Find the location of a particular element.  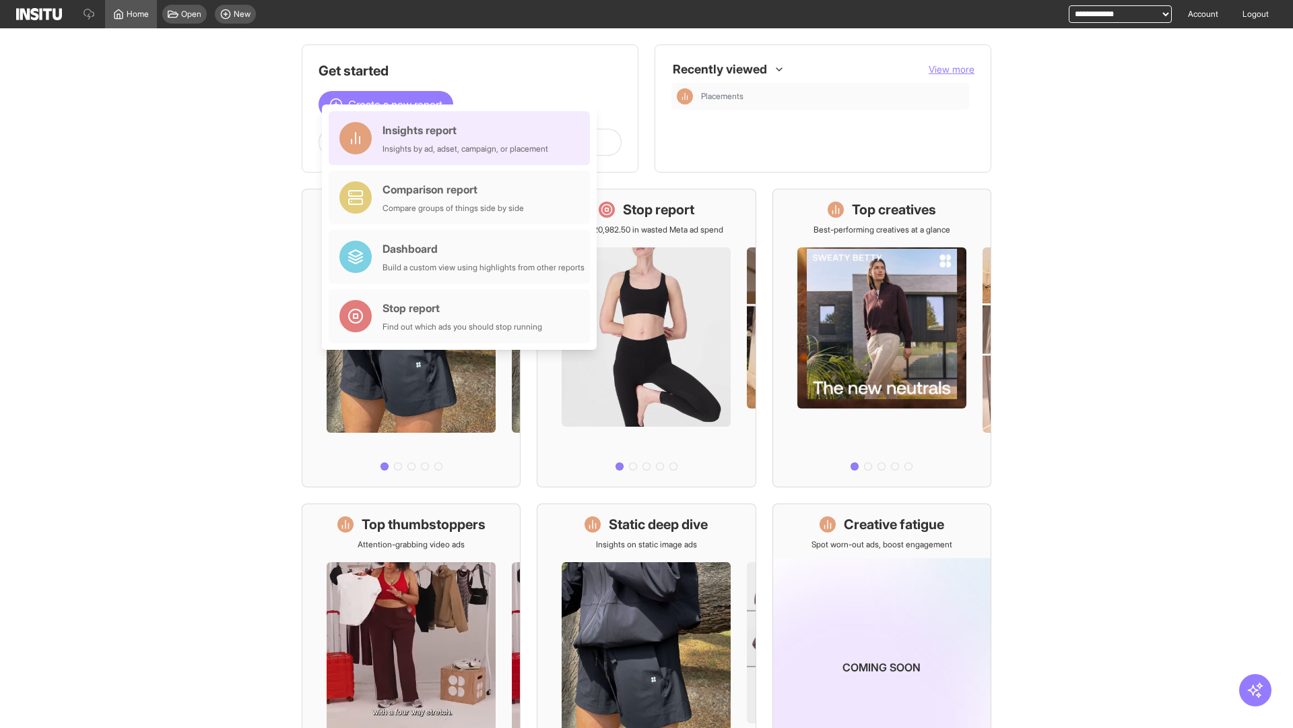

div: Build a custom view using highlights from other reports is located at coordinates (484, 267).